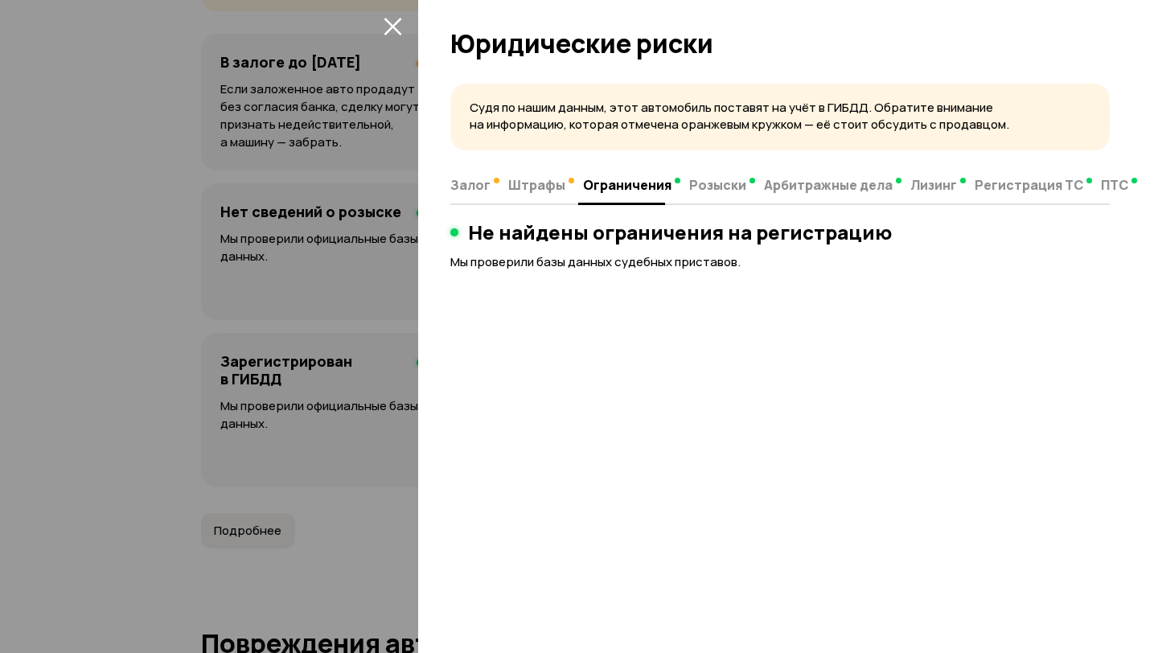  I want to click on span: Залог, so click(471, 185).